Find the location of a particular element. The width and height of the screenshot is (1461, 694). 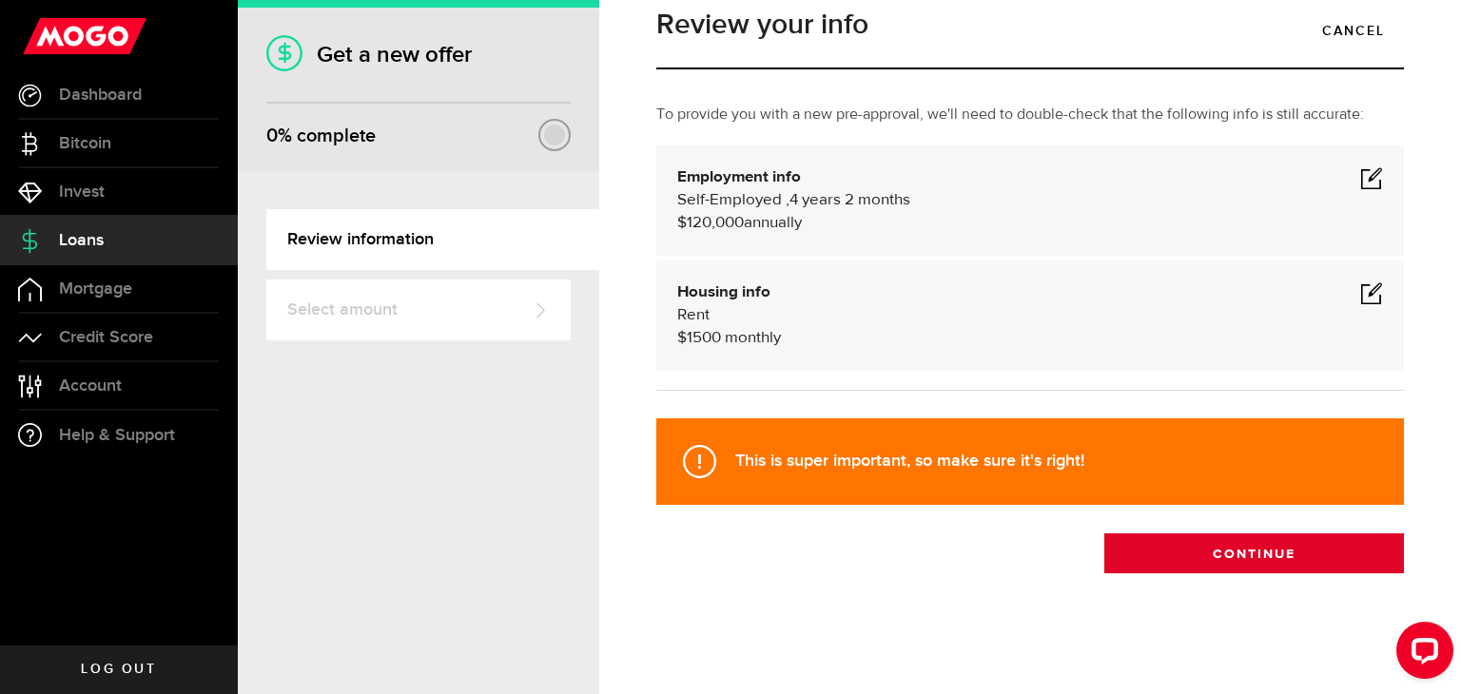

button: Open LiveChat chat widget is located at coordinates (44, 36).